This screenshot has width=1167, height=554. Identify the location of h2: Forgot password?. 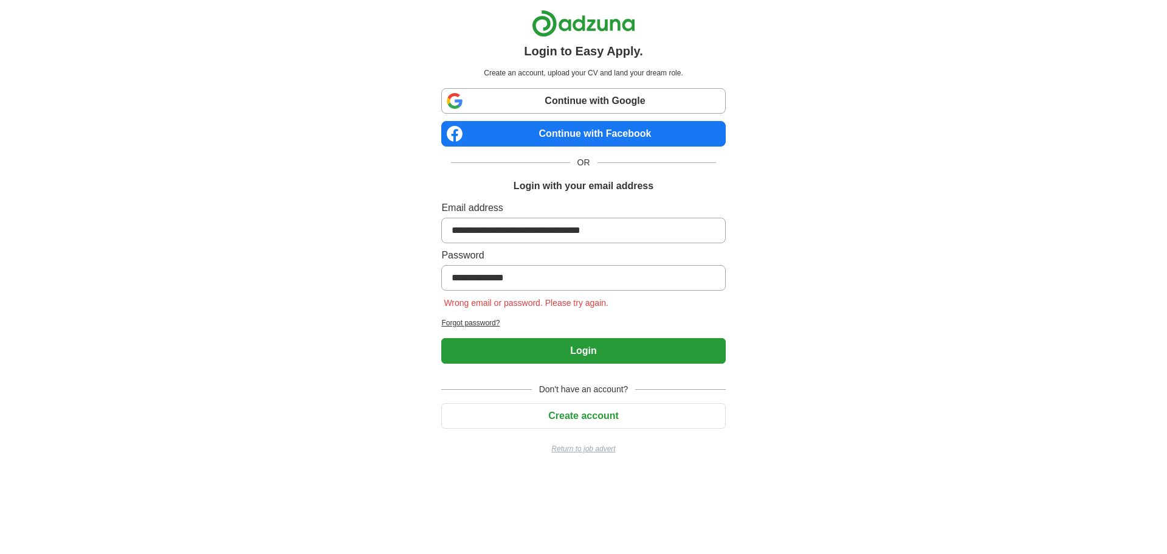
(583, 323).